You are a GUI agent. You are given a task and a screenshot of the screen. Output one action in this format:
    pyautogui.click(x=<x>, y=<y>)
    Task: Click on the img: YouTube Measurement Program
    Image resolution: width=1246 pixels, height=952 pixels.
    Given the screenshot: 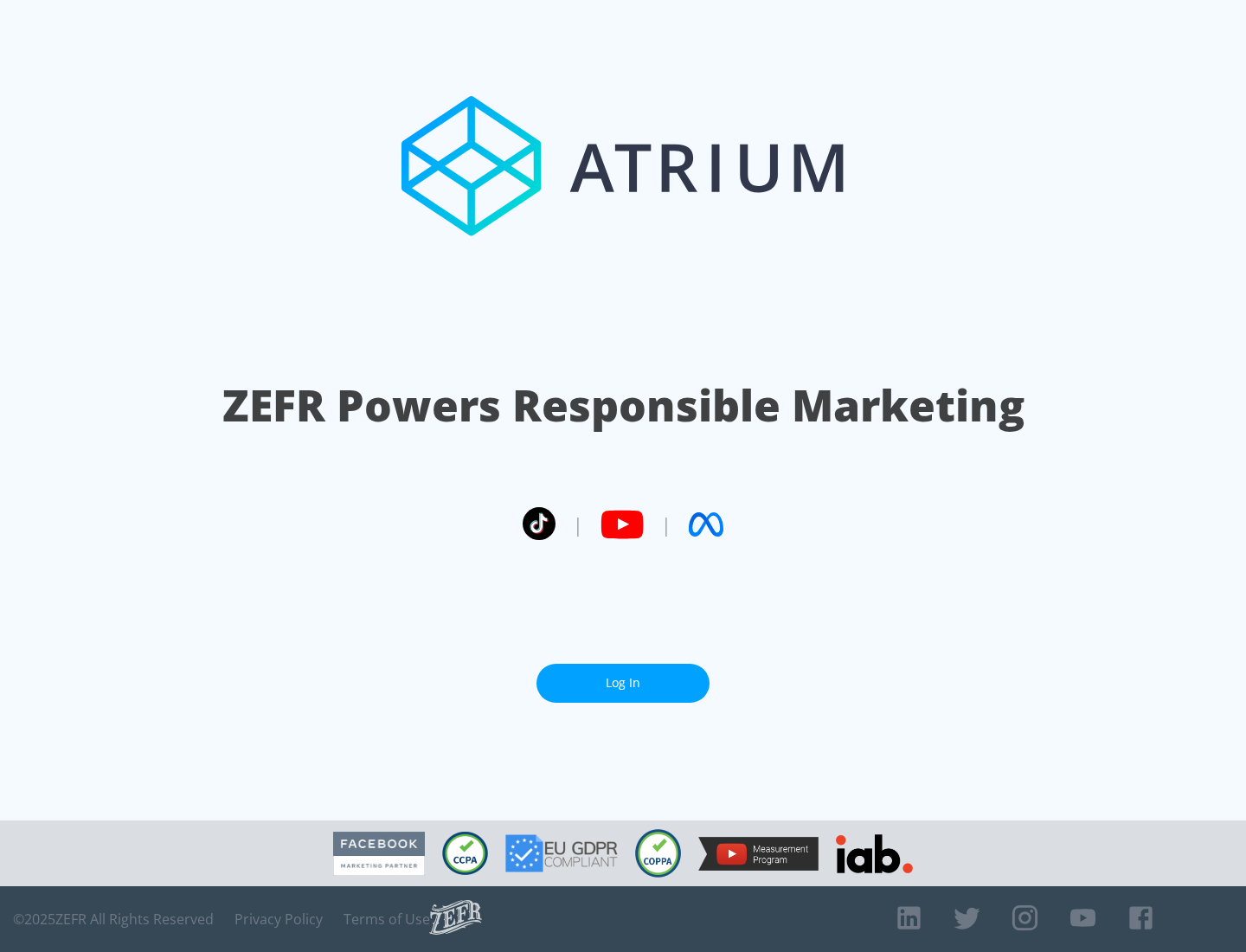 What is the action you would take?
    pyautogui.click(x=758, y=854)
    